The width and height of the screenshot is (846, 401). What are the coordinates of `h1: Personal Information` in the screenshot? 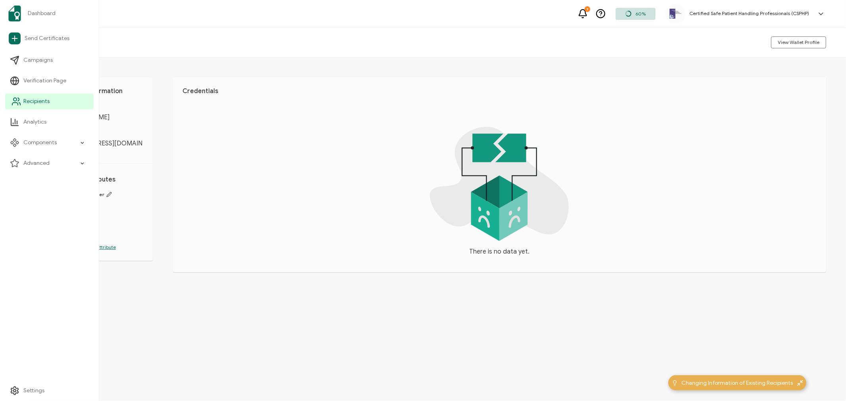 It's located at (101, 91).